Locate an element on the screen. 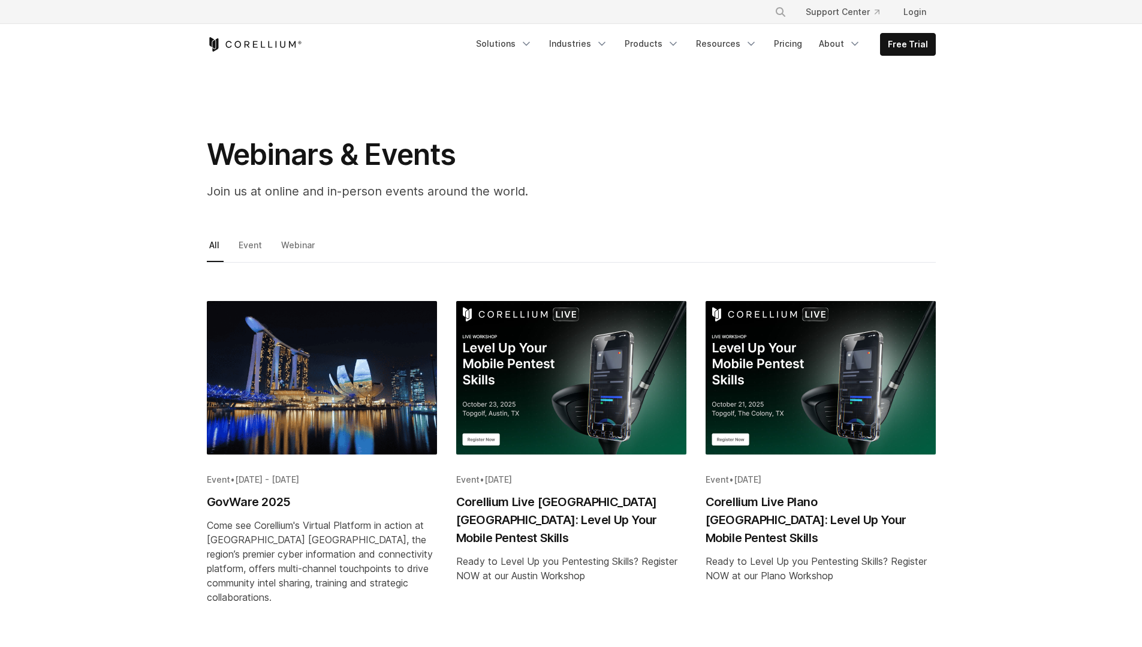  a: Products is located at coordinates (651, 44).